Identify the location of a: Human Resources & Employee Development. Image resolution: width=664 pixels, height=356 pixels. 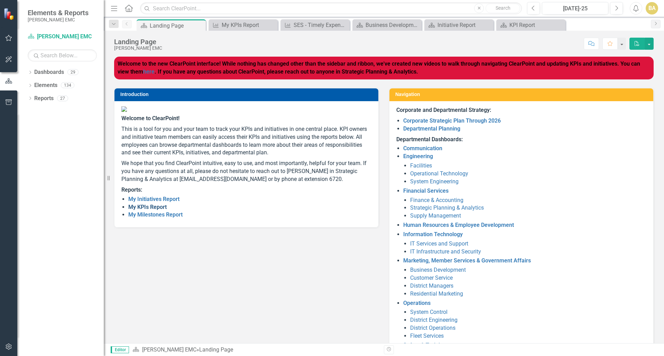
(458, 225).